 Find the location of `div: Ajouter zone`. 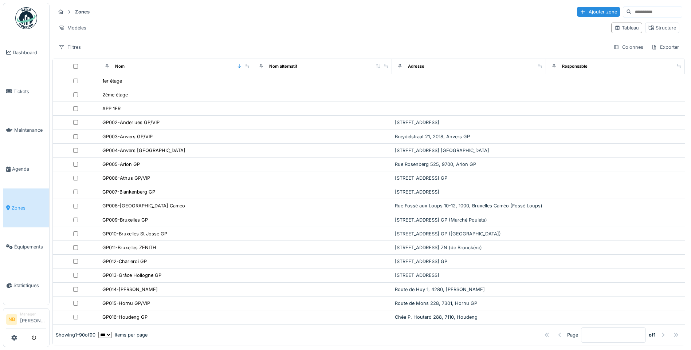

div: Ajouter zone is located at coordinates (598, 12).